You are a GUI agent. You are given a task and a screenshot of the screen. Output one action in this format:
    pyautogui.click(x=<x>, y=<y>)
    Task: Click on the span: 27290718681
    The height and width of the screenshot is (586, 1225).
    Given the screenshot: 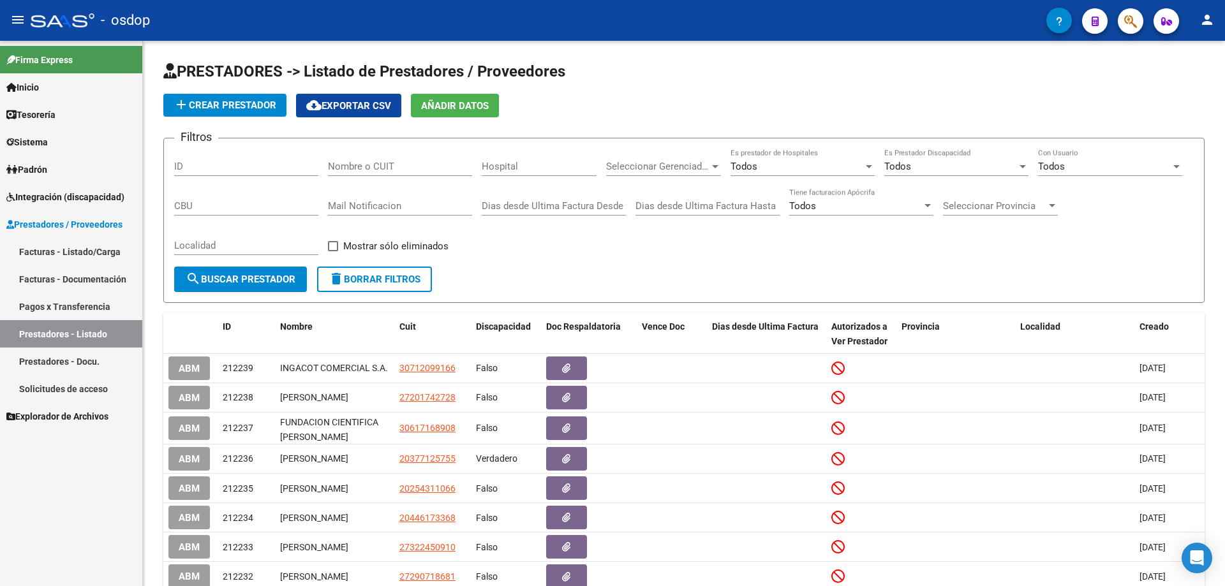 What is the action you would take?
    pyautogui.click(x=427, y=577)
    